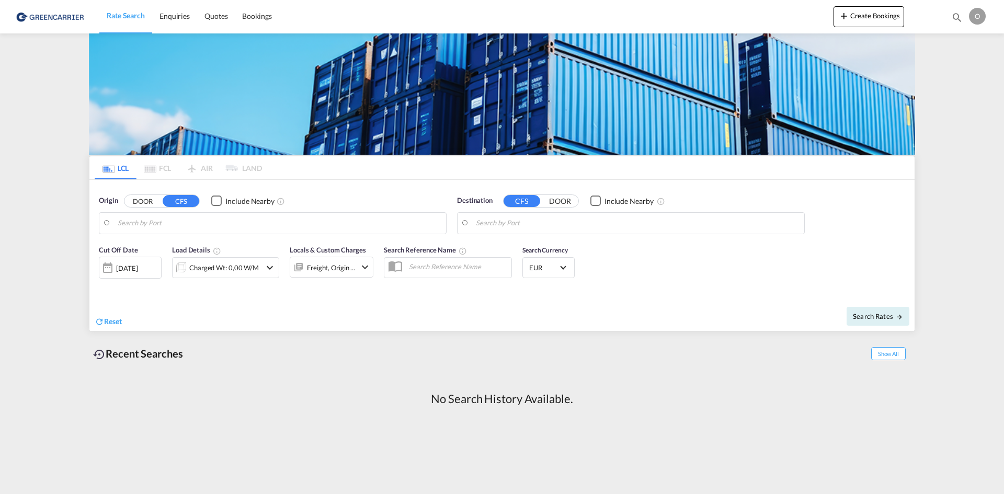 This screenshot has height=494, width=1004. I want to click on input: Search Reference Name, so click(457, 267).